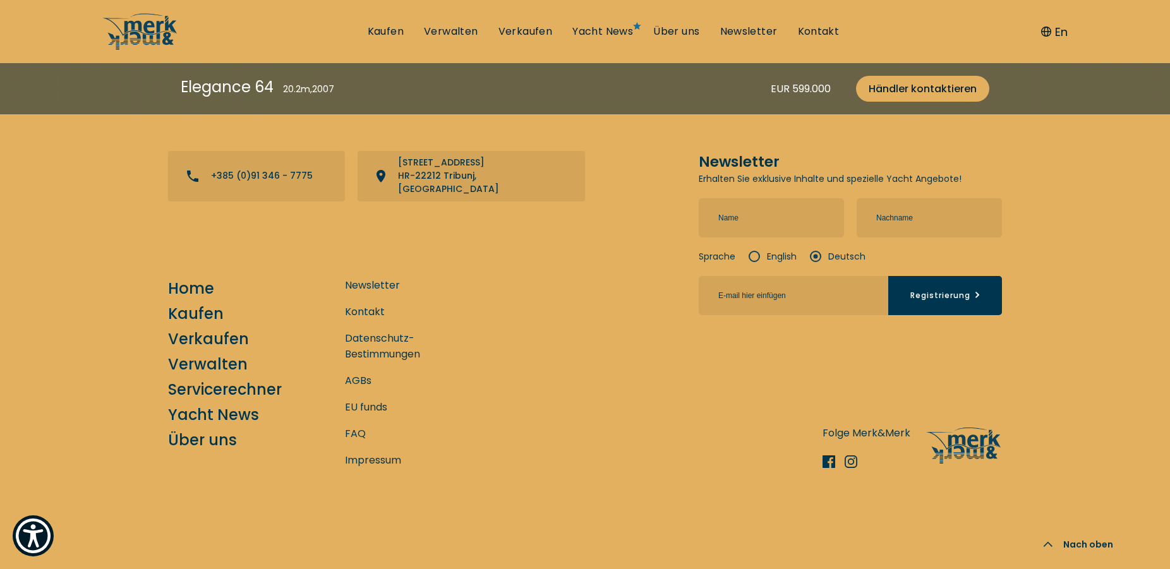  What do you see at coordinates (929, 218) in the screenshot?
I see `input: Nachname` at bounding box center [929, 218].